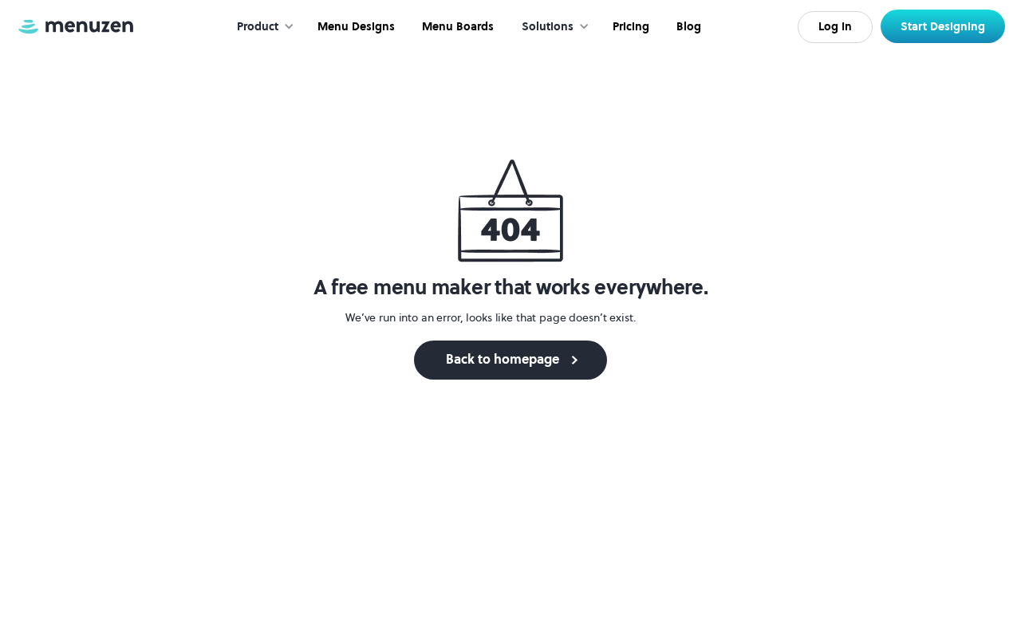 Image resolution: width=1021 pixels, height=638 pixels. Describe the element at coordinates (835, 27) in the screenshot. I see `a: Log In` at that location.